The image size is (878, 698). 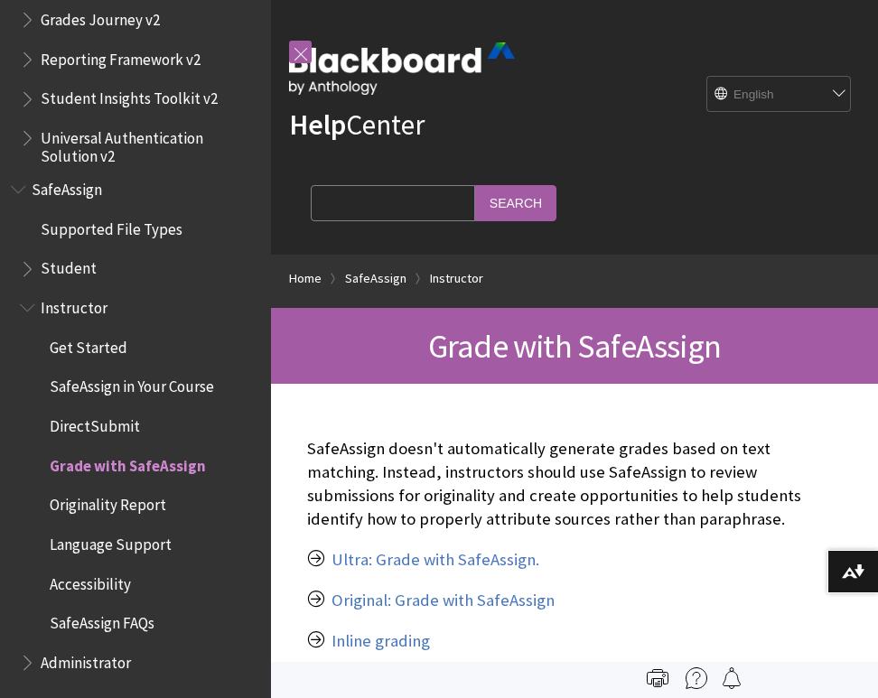 What do you see at coordinates (111, 226) in the screenshot?
I see `span: Supported File Types` at bounding box center [111, 226].